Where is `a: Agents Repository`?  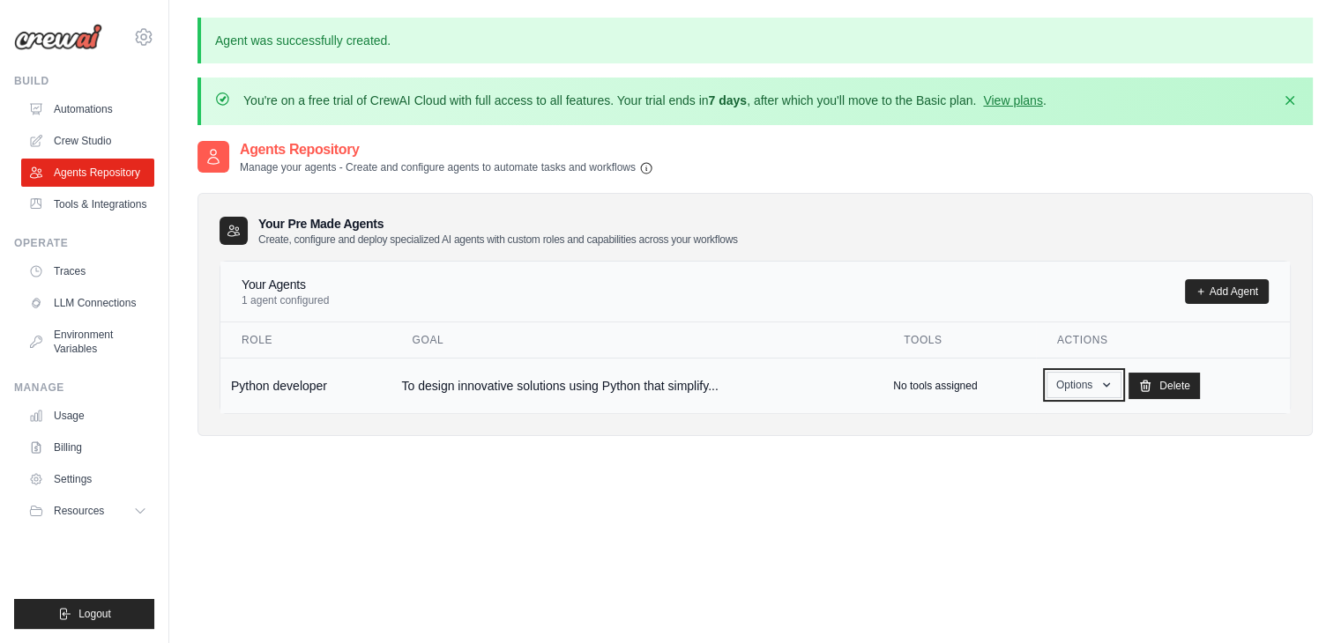 a: Agents Repository is located at coordinates (87, 173).